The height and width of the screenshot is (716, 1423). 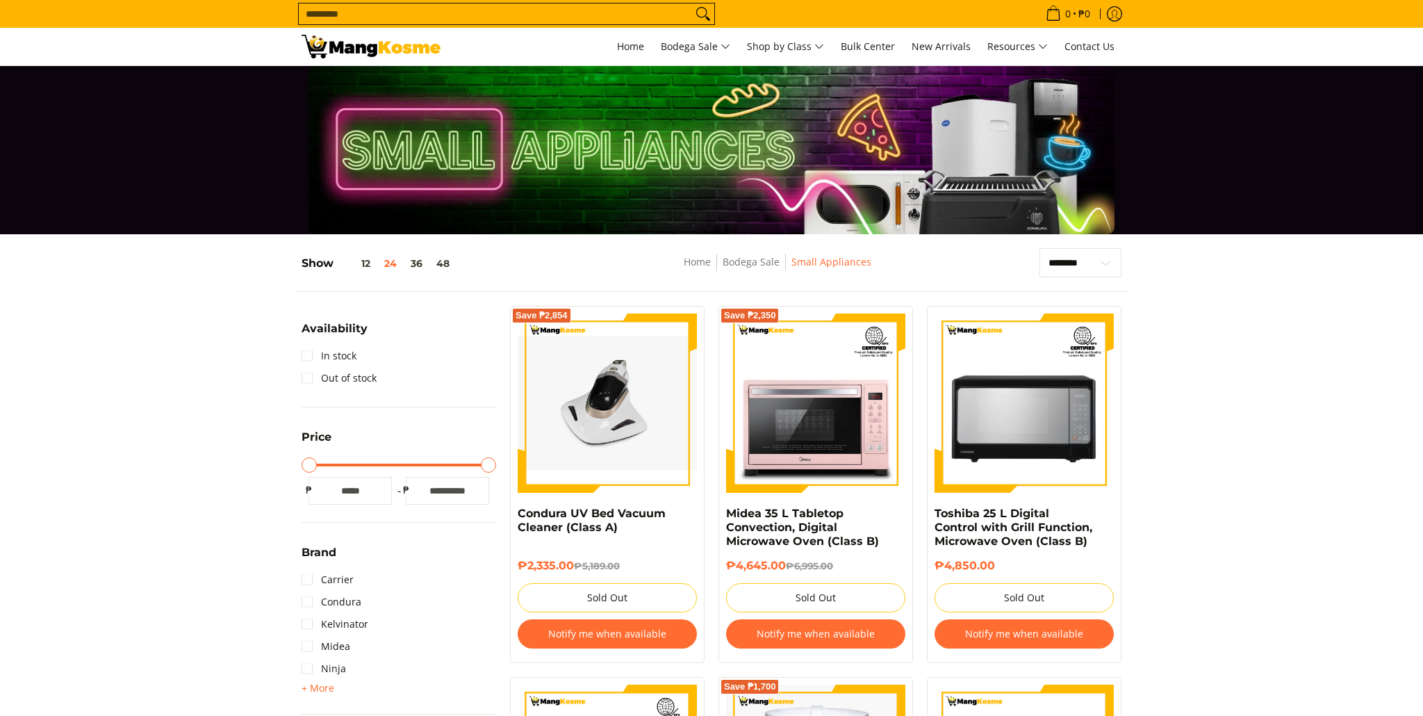 What do you see at coordinates (335, 624) in the screenshot?
I see `a: Kelvinator` at bounding box center [335, 624].